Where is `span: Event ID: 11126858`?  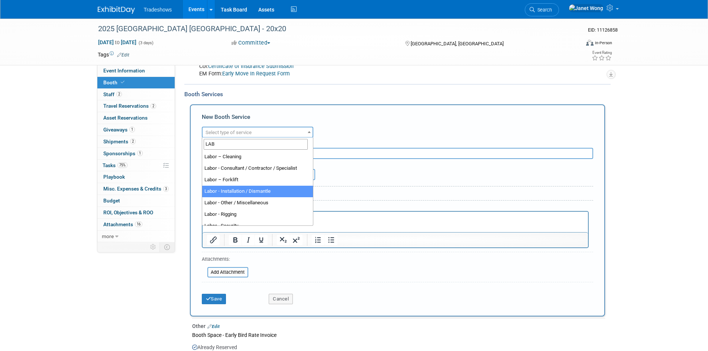
span: Event ID: 11126858 is located at coordinates (603, 30).